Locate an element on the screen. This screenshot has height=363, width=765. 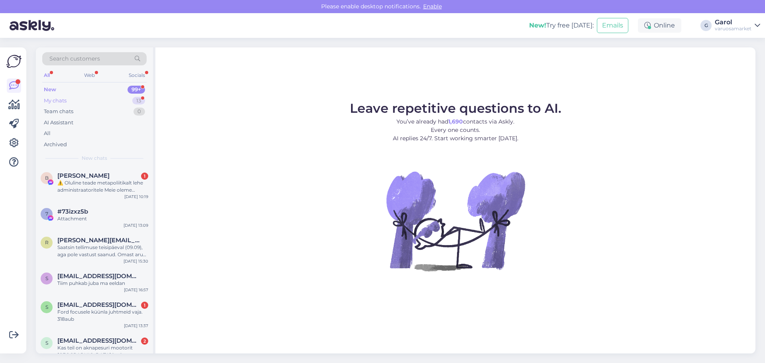
div: Attachment is located at coordinates (103, 219).